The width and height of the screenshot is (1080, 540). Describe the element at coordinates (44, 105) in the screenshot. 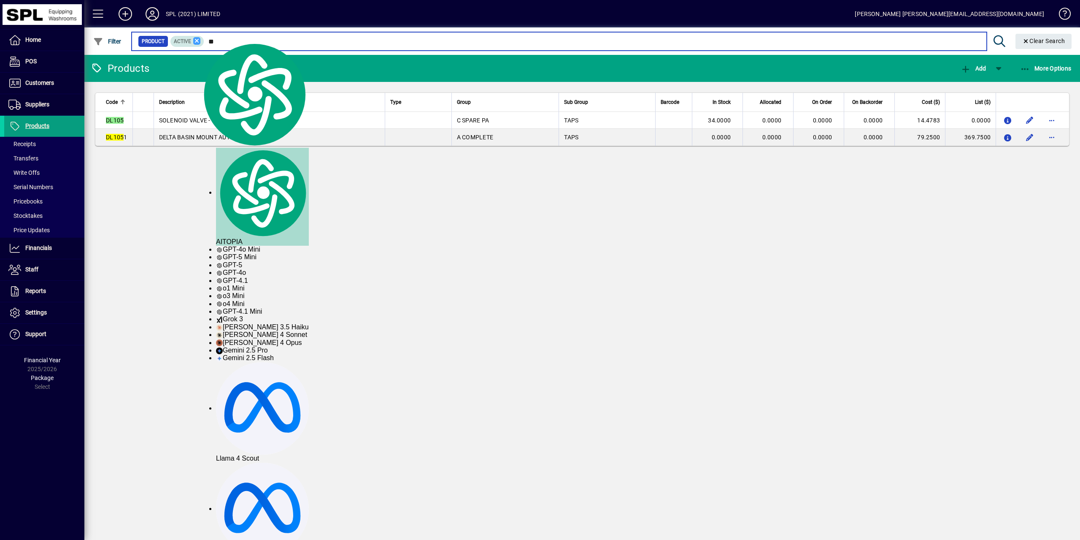

I see `a: Suppliers` at that location.